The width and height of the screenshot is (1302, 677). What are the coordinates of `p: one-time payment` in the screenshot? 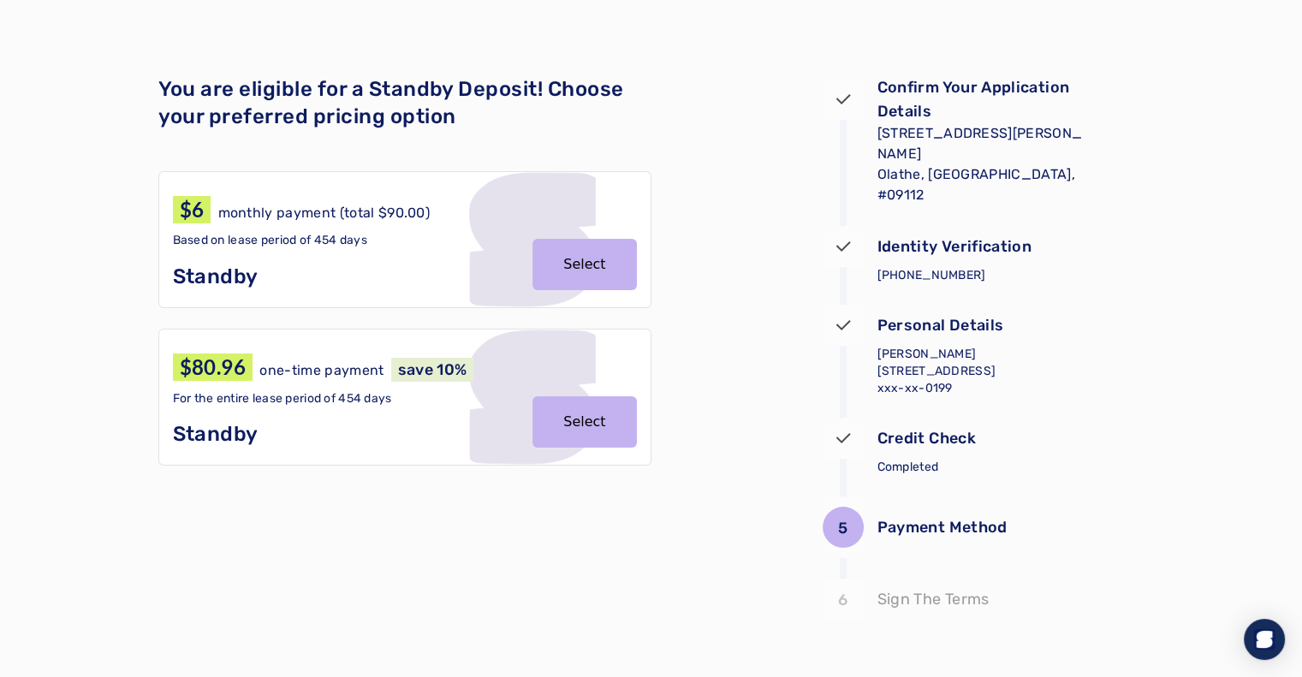 It's located at (321, 371).